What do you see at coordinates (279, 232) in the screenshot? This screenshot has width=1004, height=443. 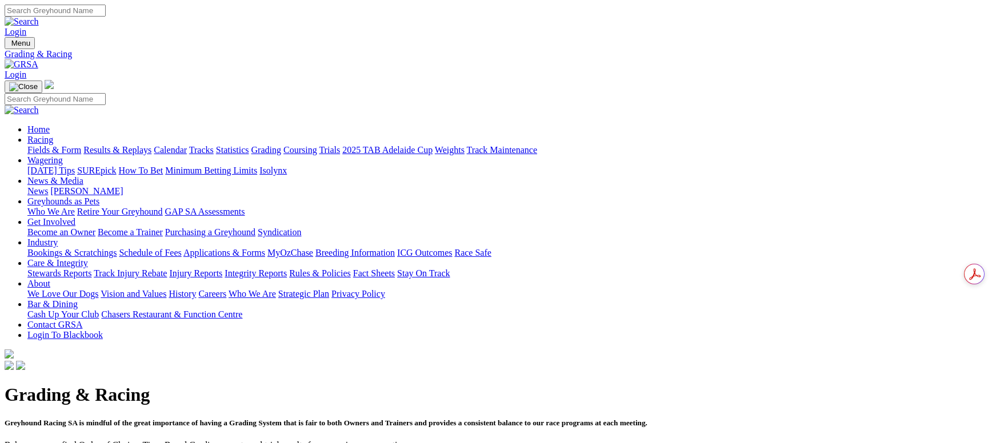 I see `a: Syndication` at bounding box center [279, 232].